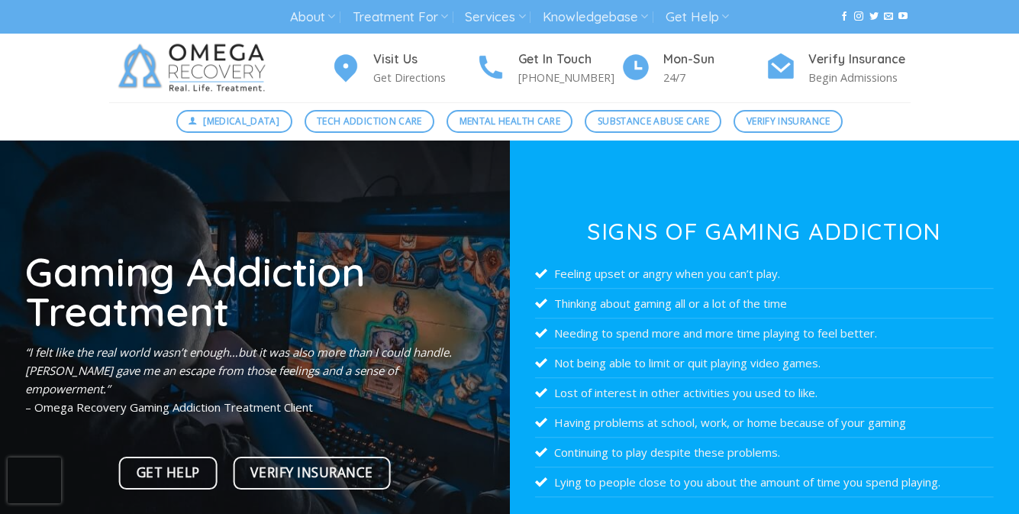  I want to click on p: – Omega Recovery Gaming Addiction Treatment Client, so click(254, 379).